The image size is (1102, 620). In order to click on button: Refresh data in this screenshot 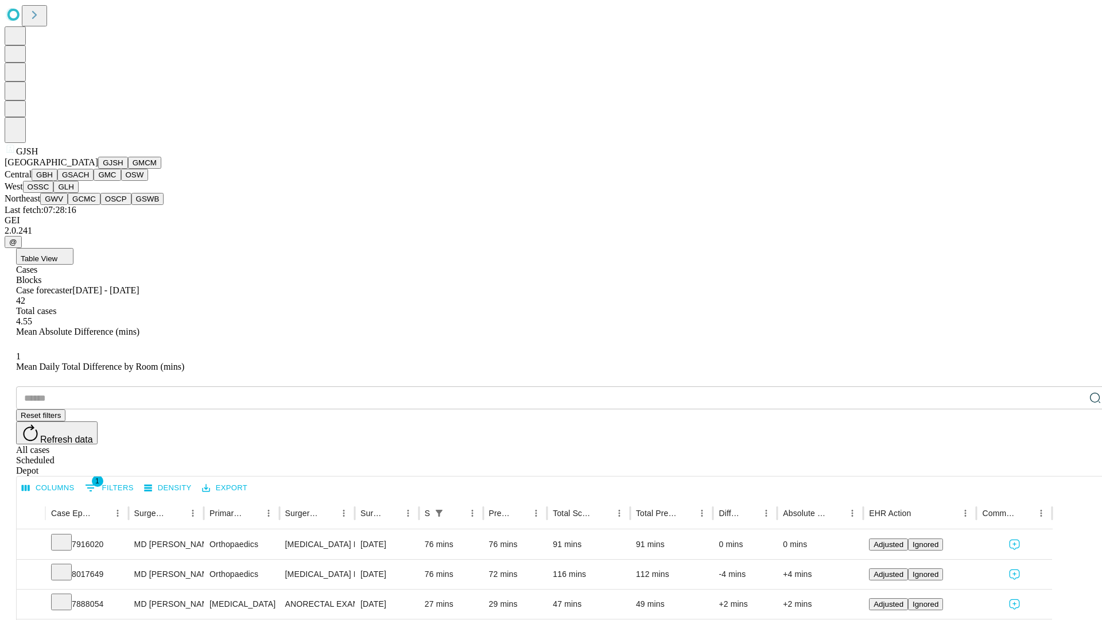, I will do `click(57, 433)`.